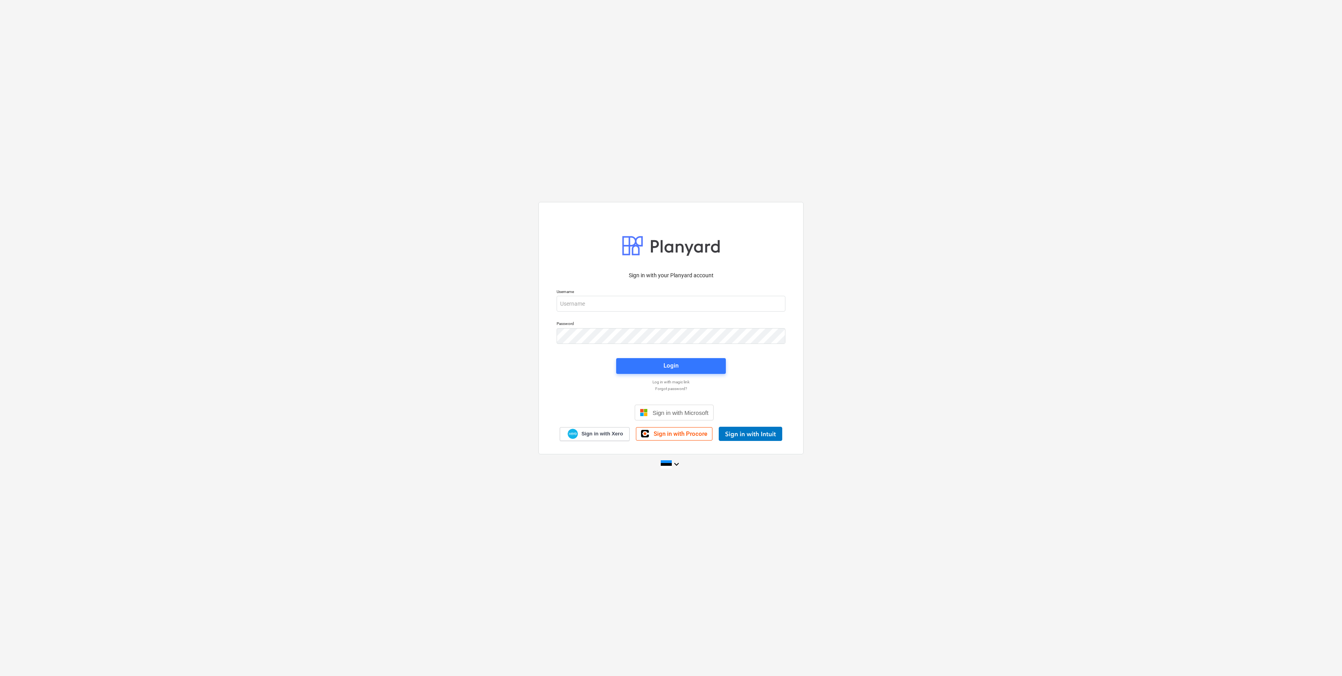 This screenshot has height=676, width=1342. Describe the element at coordinates (595, 434) in the screenshot. I see `a: Sign in with Xero` at that location.